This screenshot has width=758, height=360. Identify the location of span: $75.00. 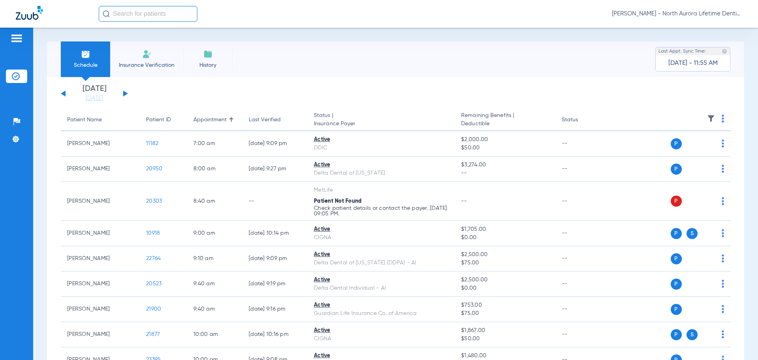
(505, 263).